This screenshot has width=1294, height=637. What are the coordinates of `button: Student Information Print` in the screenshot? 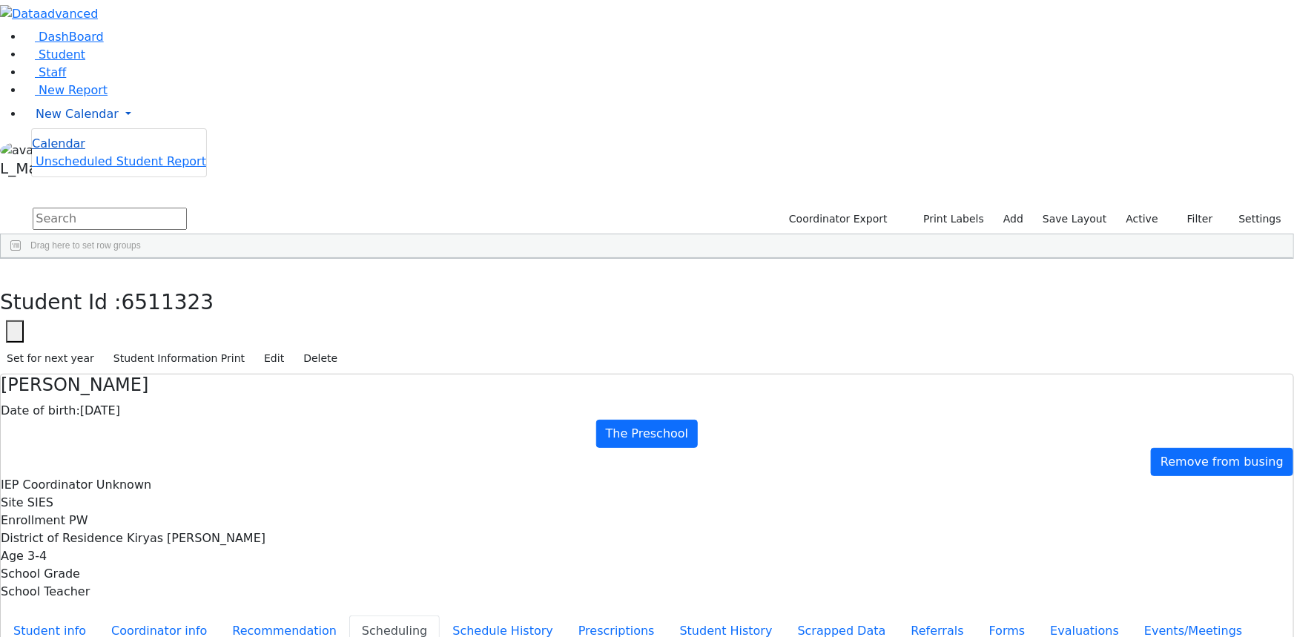 It's located at (179, 358).